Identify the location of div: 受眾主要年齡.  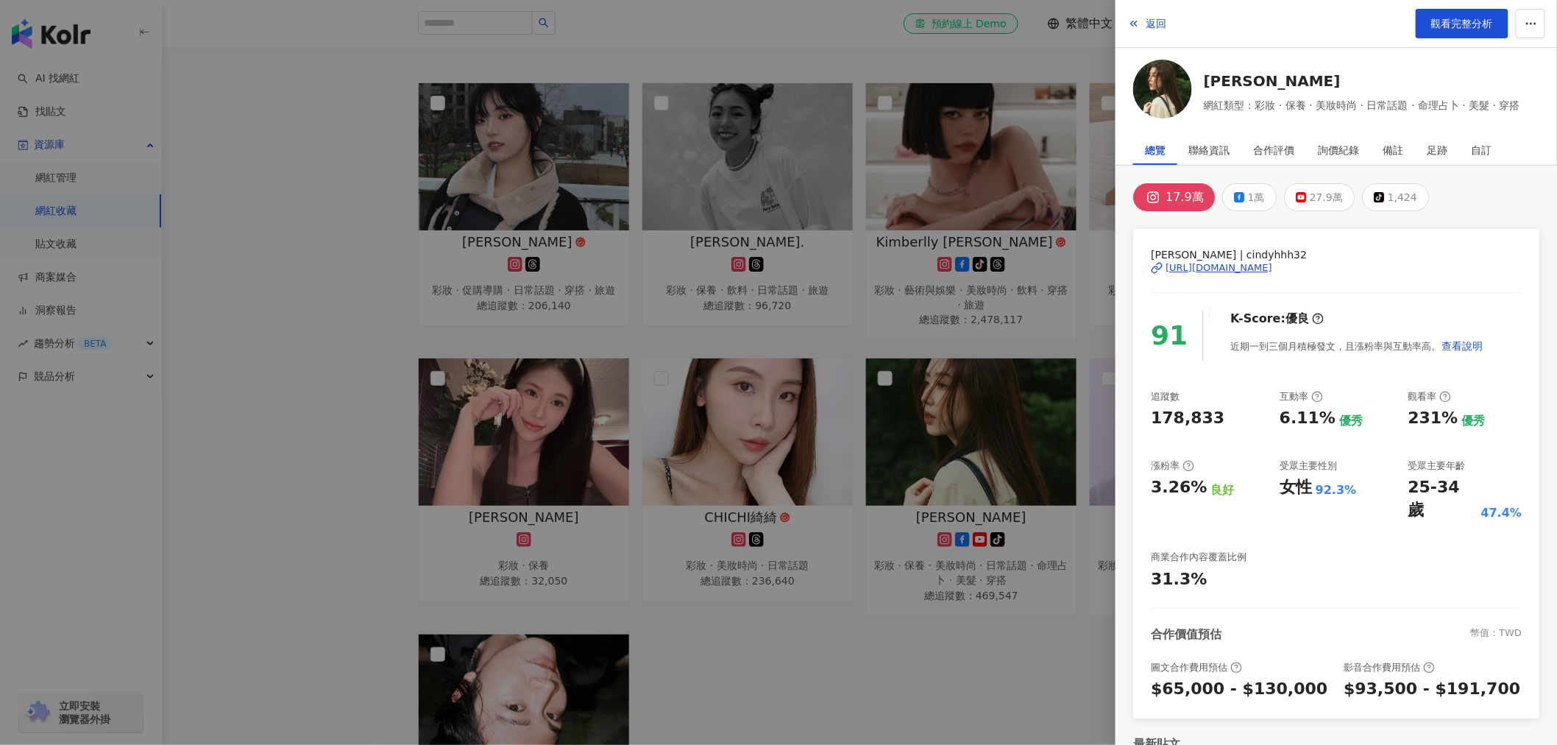
(1436, 466).